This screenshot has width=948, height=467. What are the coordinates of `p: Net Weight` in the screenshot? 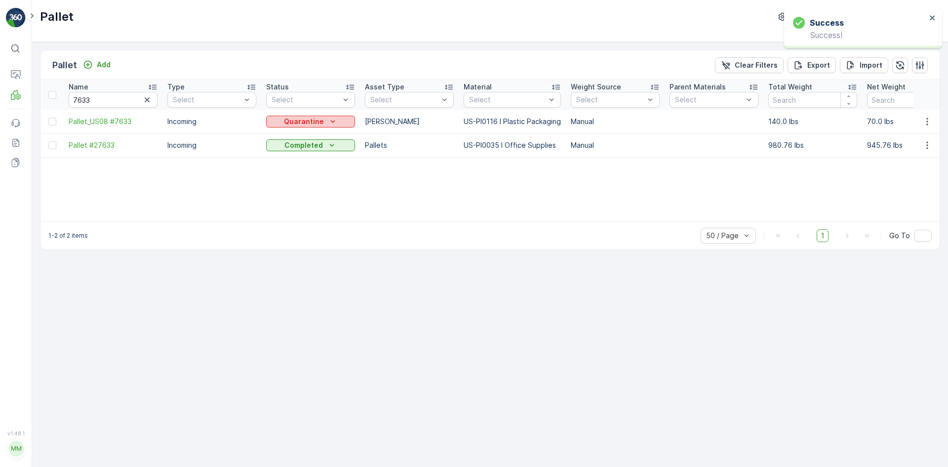 It's located at (886, 87).